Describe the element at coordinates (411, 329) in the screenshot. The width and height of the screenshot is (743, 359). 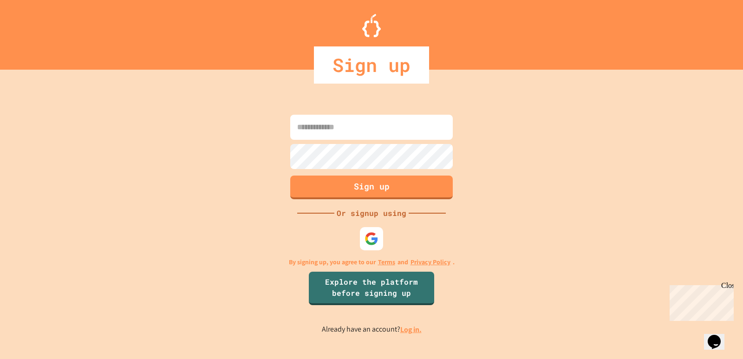
I see `a: Log in.` at that location.